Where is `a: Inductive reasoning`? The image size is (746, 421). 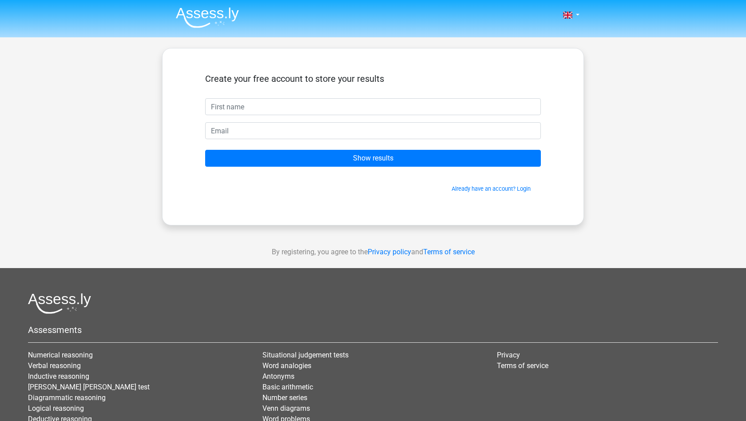
a: Inductive reasoning is located at coordinates (59, 376).